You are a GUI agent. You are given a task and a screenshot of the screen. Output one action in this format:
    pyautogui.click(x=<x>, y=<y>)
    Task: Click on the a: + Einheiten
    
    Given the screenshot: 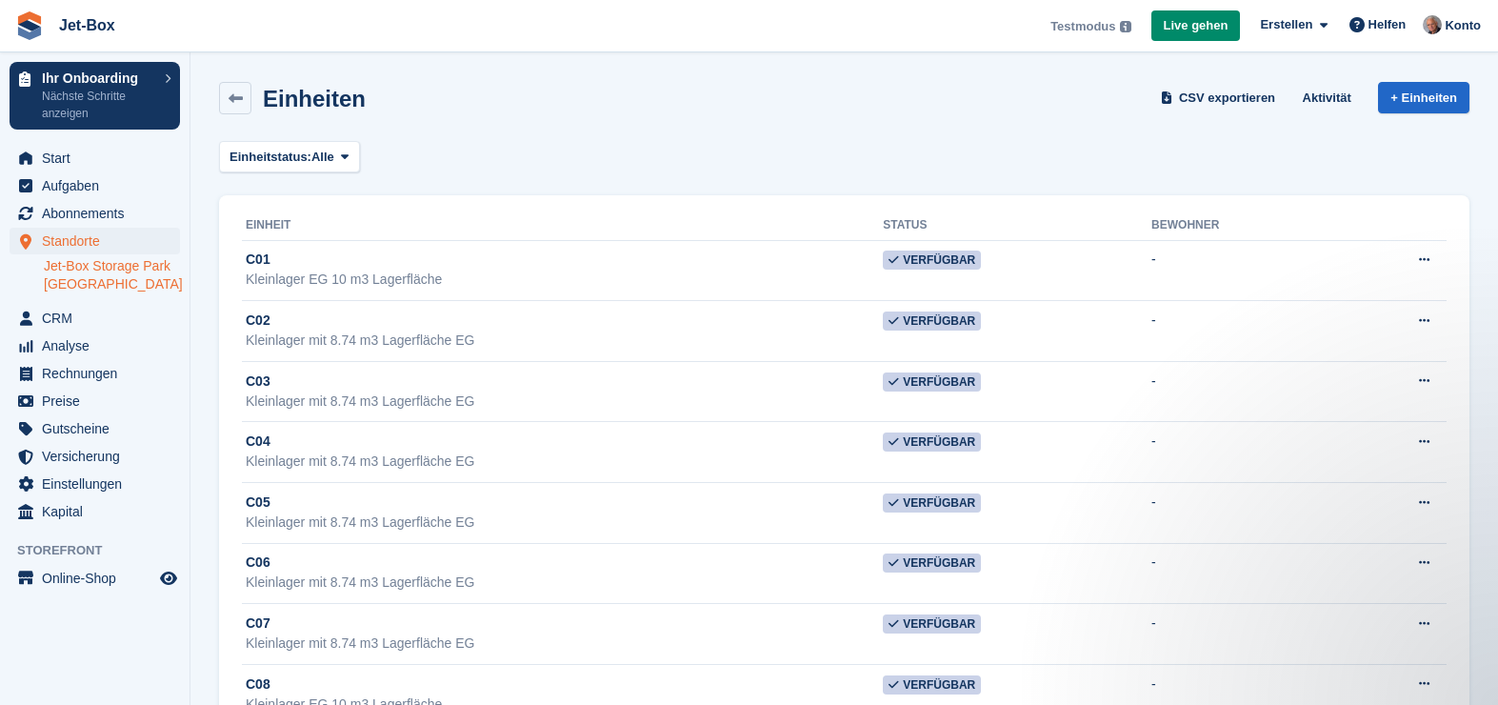 What is the action you would take?
    pyautogui.click(x=1424, y=97)
    